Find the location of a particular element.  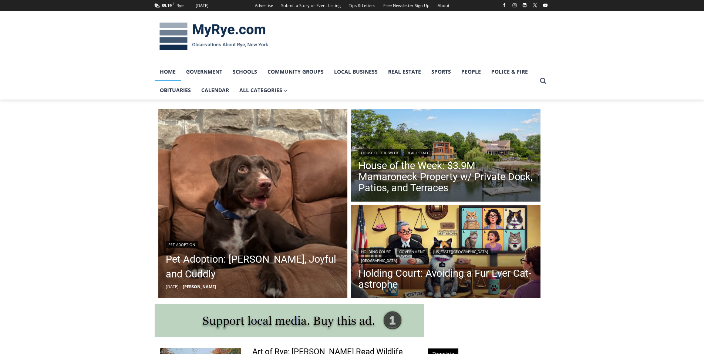

a: Home is located at coordinates (168, 72).